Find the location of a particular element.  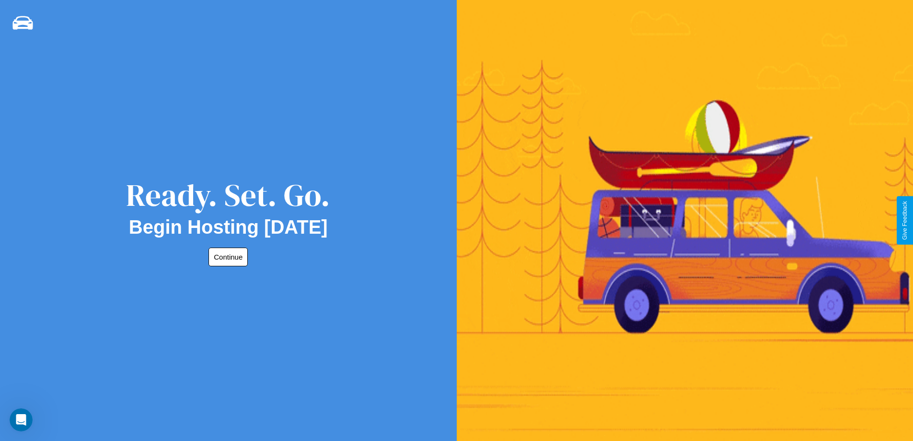

div: Ready. Set. Go. is located at coordinates (228, 195).